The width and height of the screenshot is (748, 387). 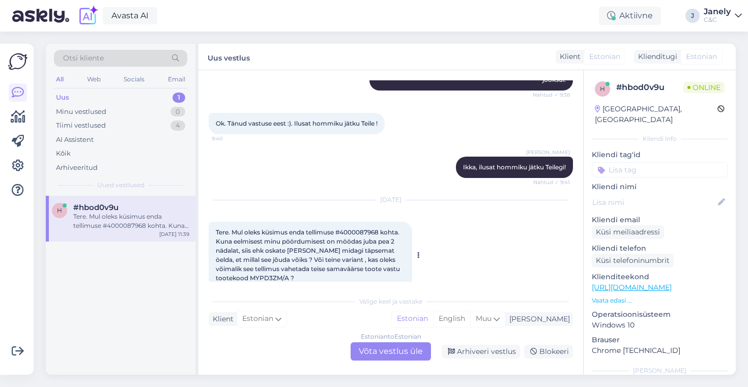 What do you see at coordinates (94, 79) in the screenshot?
I see `div: Web` at bounding box center [94, 79].